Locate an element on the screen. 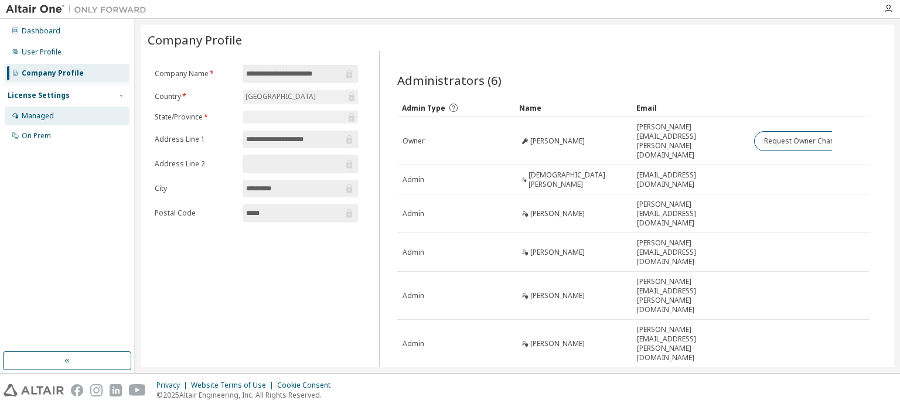 Image resolution: width=900 pixels, height=407 pixels. img: facebook.svg is located at coordinates (77, 390).